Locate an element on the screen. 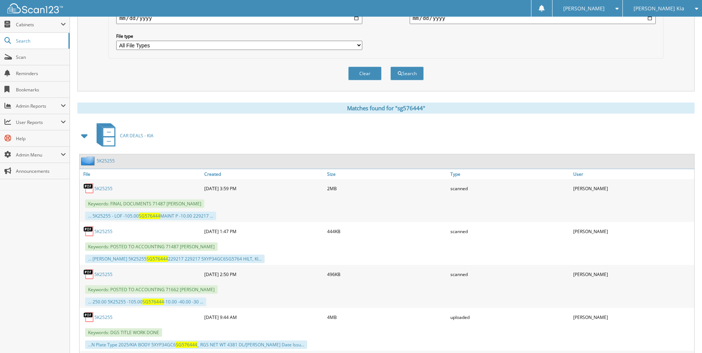 This screenshot has height=353, width=702. span: Reminders is located at coordinates (41, 73).